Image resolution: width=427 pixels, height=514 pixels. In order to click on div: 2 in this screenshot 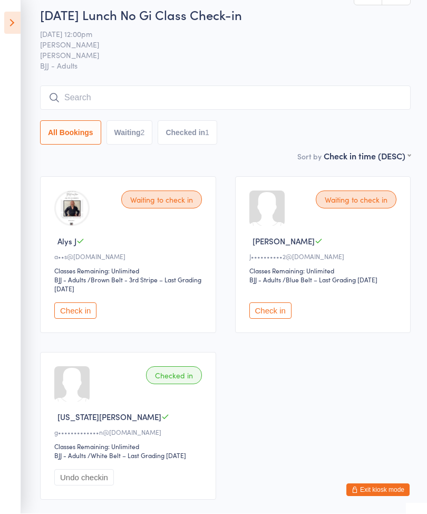, I will do `click(143, 133)`.